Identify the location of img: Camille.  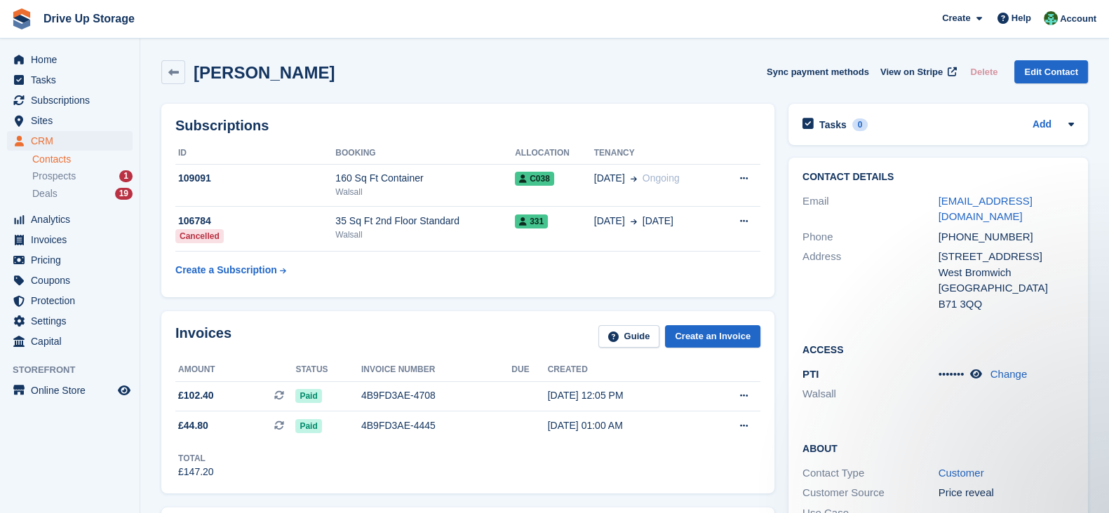
(1050, 18).